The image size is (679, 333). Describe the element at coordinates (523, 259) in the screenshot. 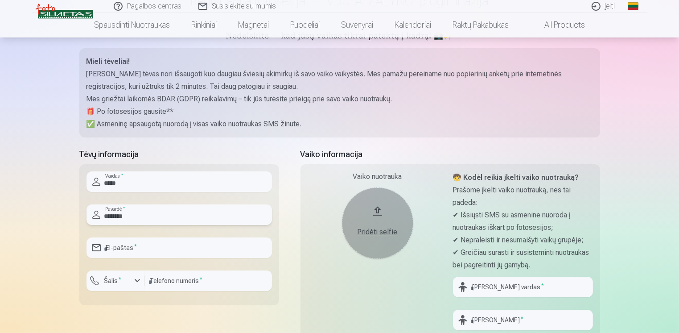

I see `p: ✔ Greičiau surasti ir susisteminti nuotraukas bei pagreitinti jų gamybą.` at that location.